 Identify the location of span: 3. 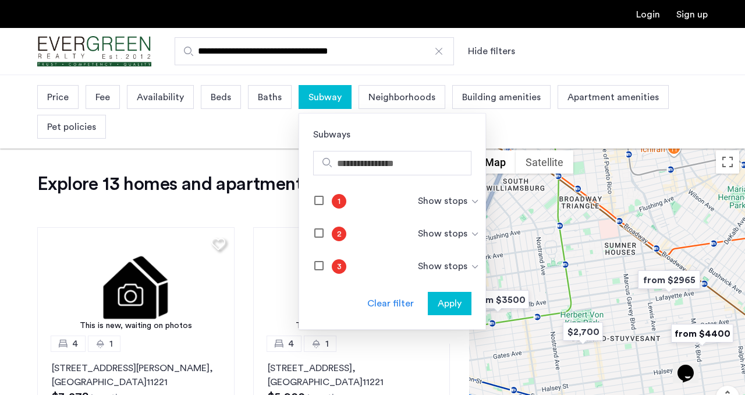
(339, 267).